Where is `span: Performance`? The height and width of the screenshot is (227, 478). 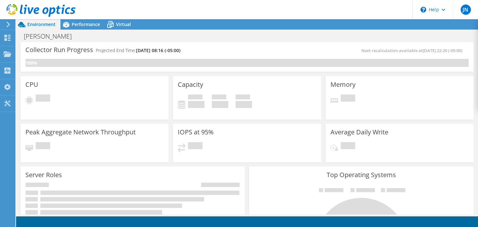
span: Performance is located at coordinates (86, 24).